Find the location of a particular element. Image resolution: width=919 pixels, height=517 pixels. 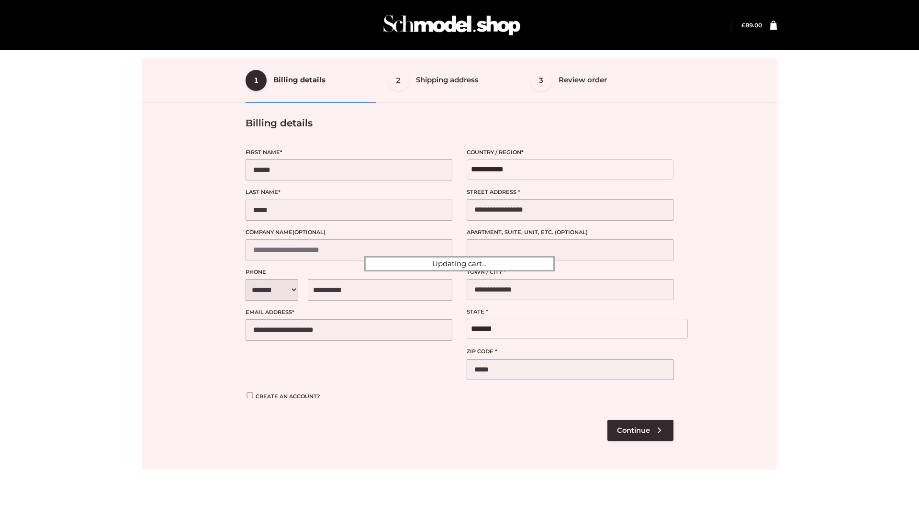

img: Schmodel Admin 964 is located at coordinates (452, 25).